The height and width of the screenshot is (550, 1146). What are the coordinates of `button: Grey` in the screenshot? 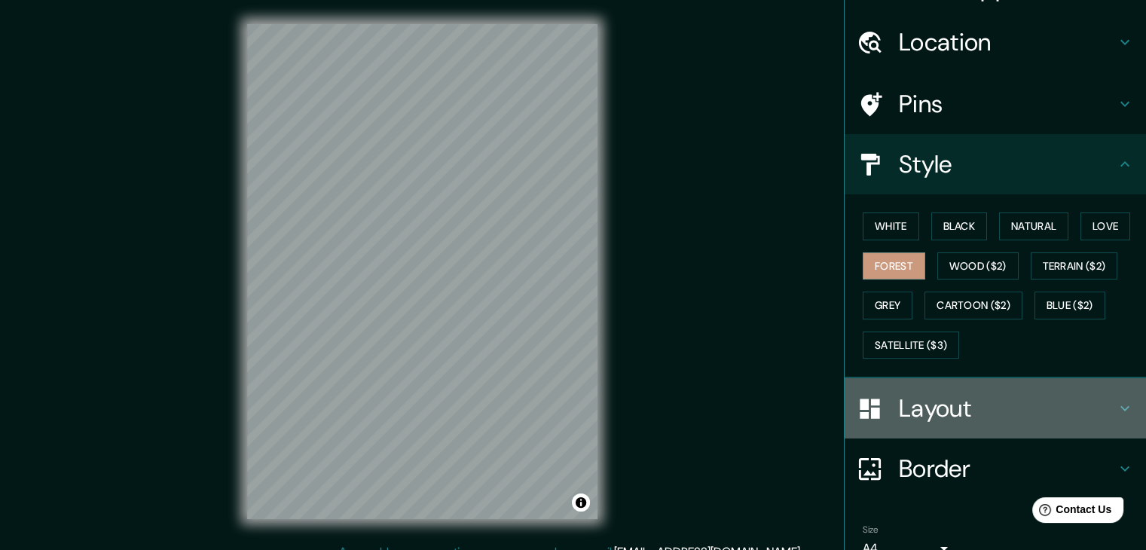 It's located at (888, 305).